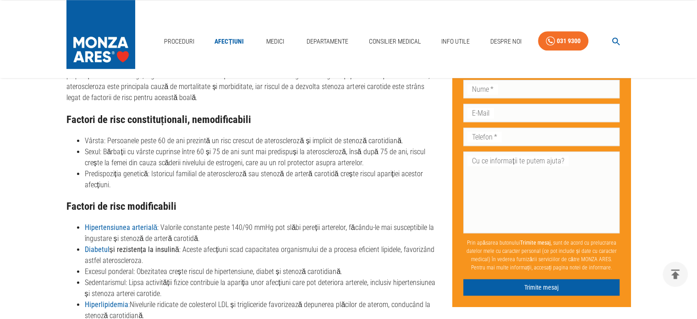  Describe the element at coordinates (395, 41) in the screenshot. I see `a: Consilier Medical` at that location.